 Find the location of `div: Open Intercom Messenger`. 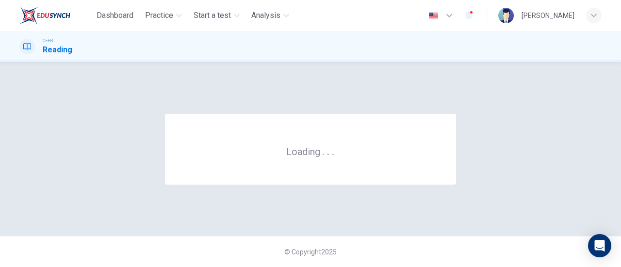

div: Open Intercom Messenger is located at coordinates (600, 246).